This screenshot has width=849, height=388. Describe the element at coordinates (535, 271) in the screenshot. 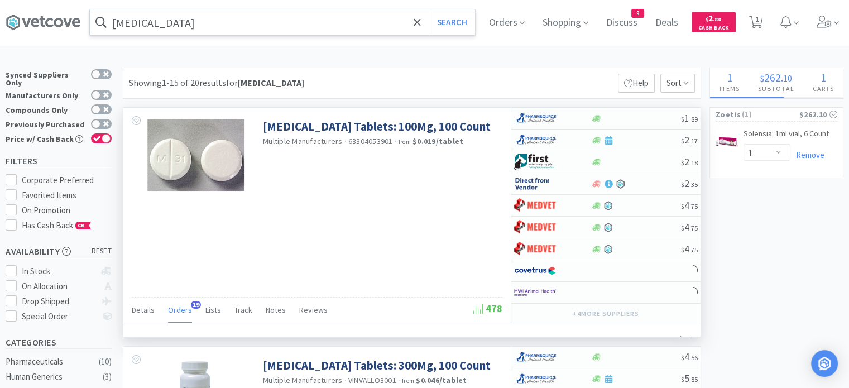

I see `img: 77fca1acd8b6420a9015268ca798ef17_1.png` at that location.